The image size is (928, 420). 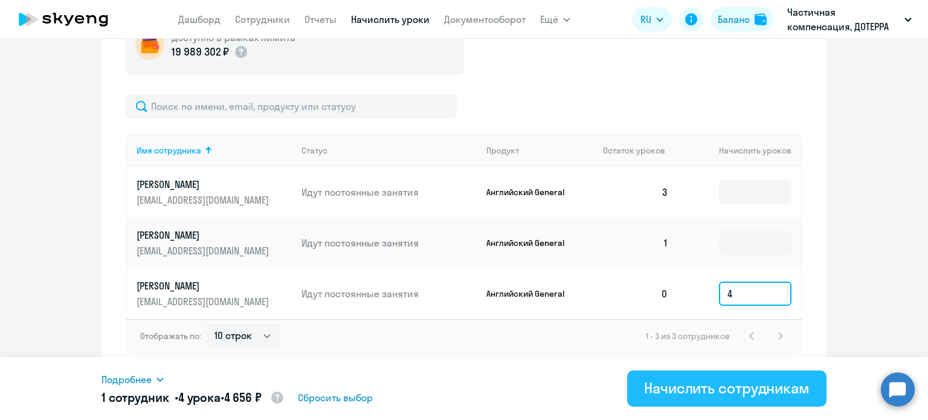 What do you see at coordinates (727, 389) in the screenshot?
I see `button: Начислить сотрудникам` at bounding box center [727, 389].